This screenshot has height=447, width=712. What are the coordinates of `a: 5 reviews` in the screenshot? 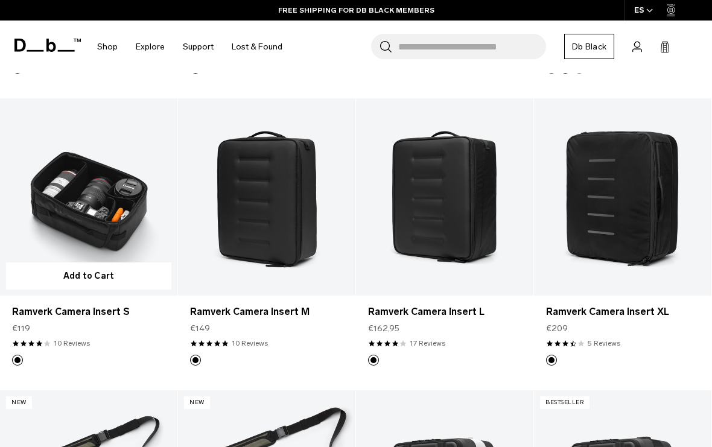 It's located at (604, 343).